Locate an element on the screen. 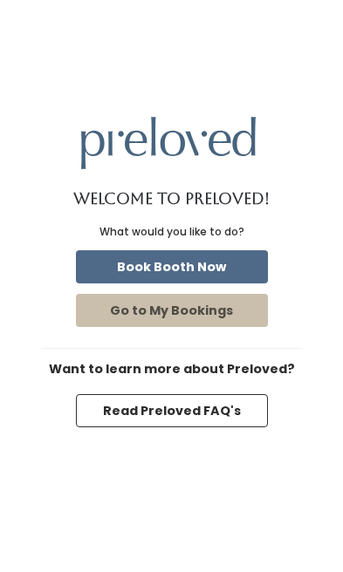  h1: Welcome to Preloved! is located at coordinates (171, 199).